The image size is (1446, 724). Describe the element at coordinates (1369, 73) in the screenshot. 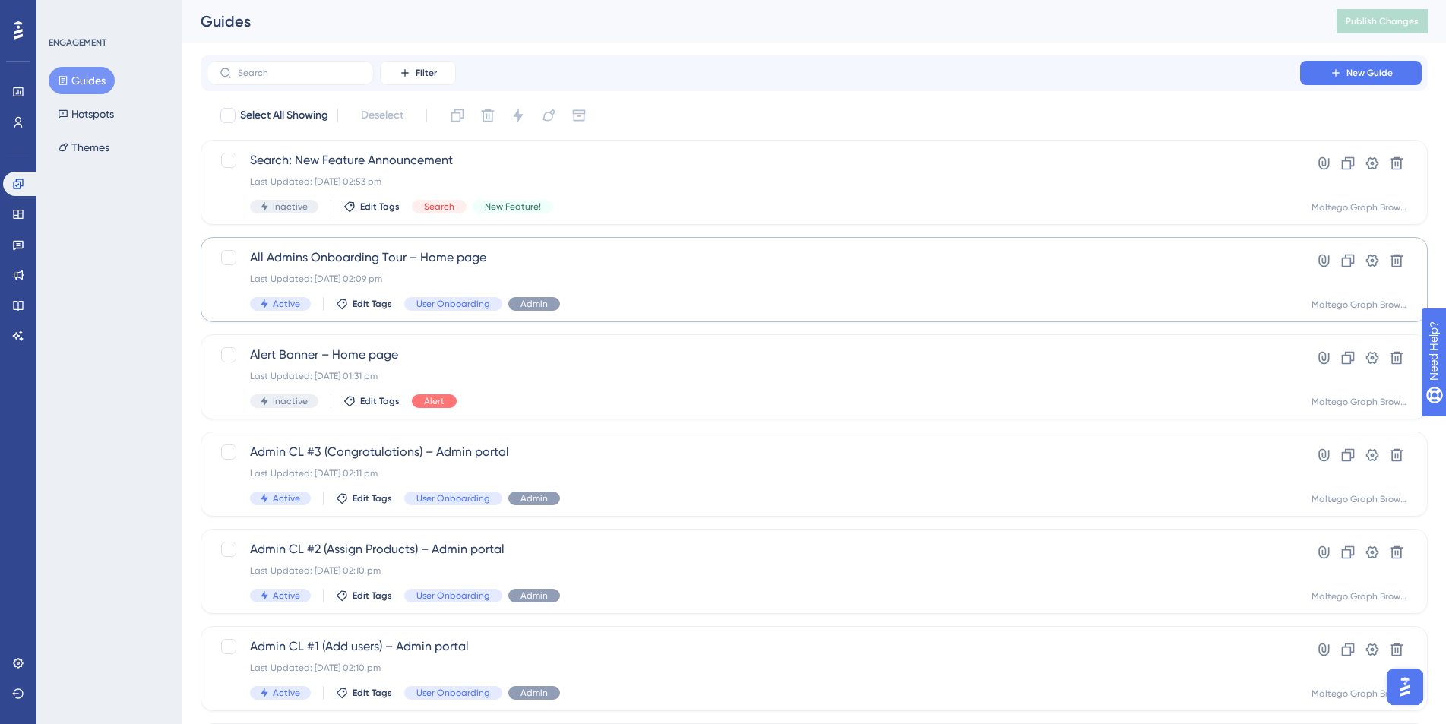

I see `span: New Guide` at that location.